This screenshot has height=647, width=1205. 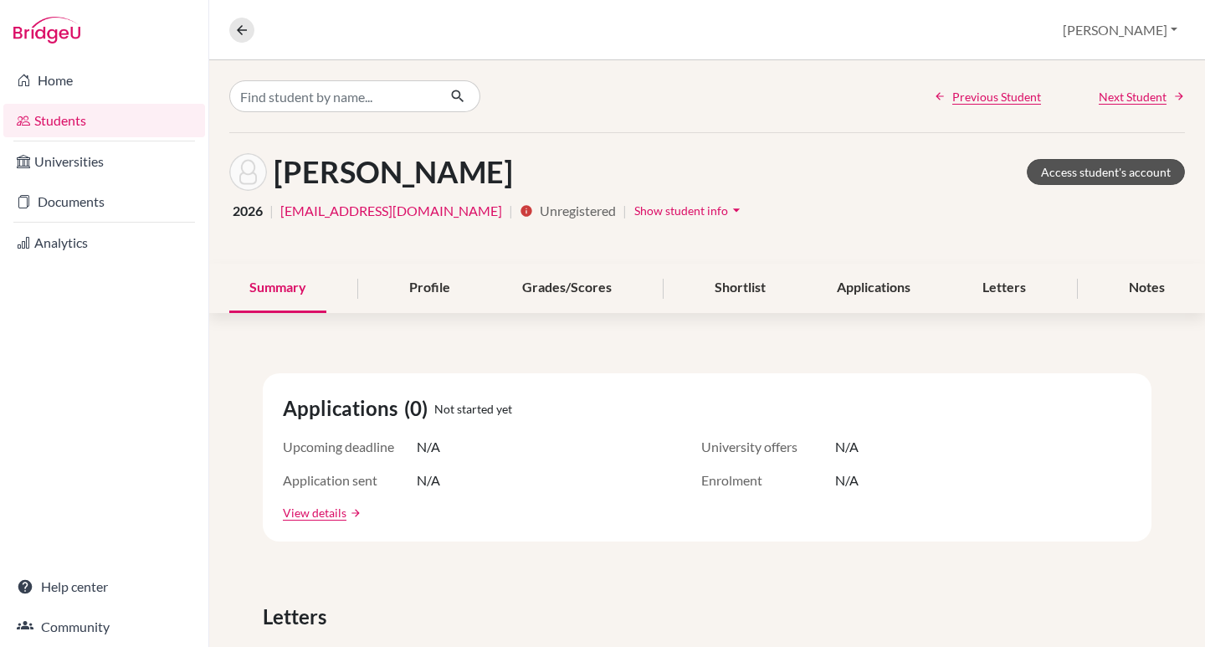 What do you see at coordinates (577, 211) in the screenshot?
I see `span: Unregistered` at bounding box center [577, 211].